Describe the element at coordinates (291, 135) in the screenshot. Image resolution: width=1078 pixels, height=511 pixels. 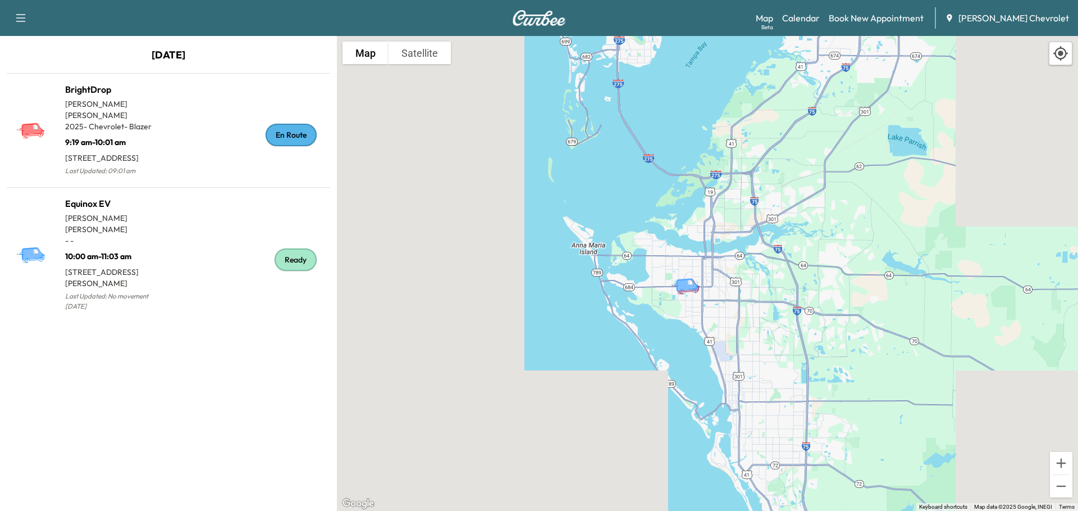
I see `div: En Route` at that location.